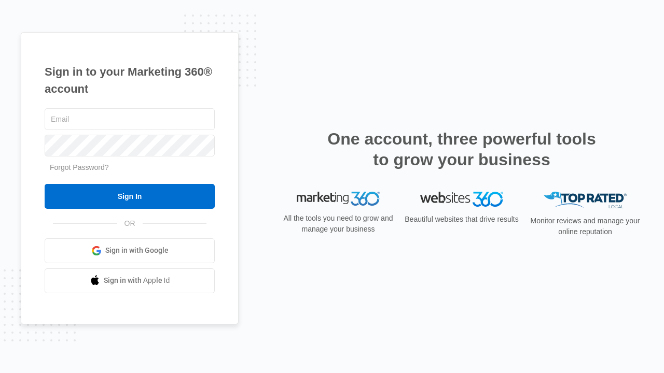 The height and width of the screenshot is (373, 664). I want to click on img: Top Rated Local, so click(585, 200).